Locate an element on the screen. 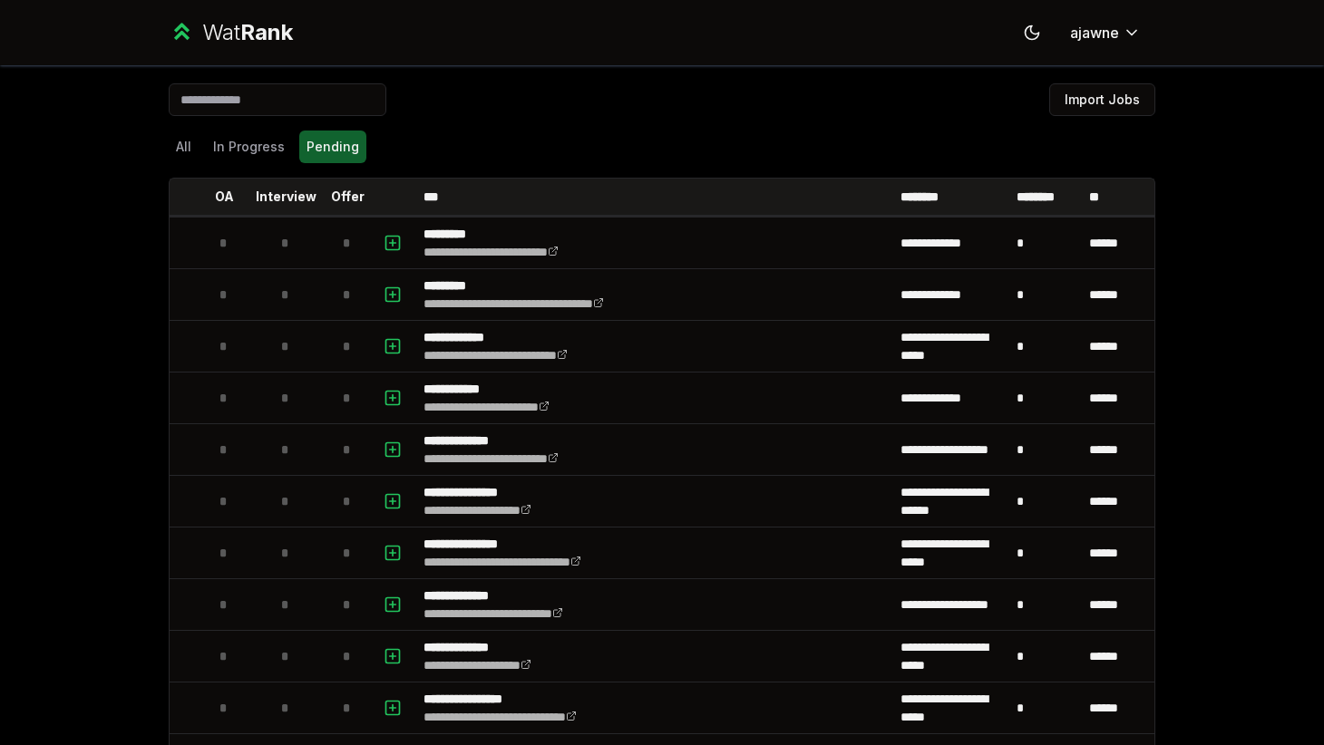 The height and width of the screenshot is (745, 1324). button: All is located at coordinates (183, 147).